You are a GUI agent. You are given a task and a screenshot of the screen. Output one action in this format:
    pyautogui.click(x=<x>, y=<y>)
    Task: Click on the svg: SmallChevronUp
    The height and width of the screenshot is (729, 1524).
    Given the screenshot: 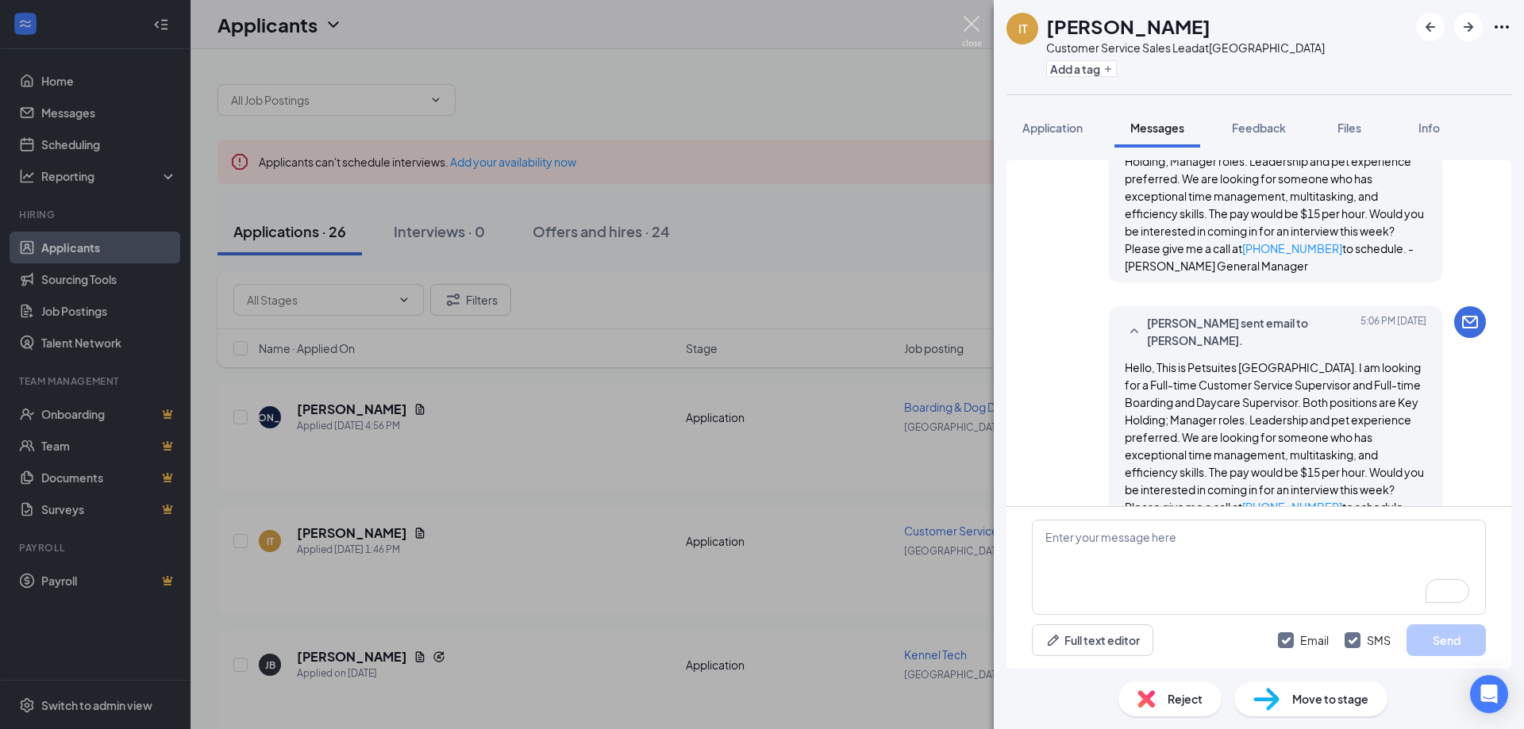 What is the action you would take?
    pyautogui.click(x=1134, y=332)
    